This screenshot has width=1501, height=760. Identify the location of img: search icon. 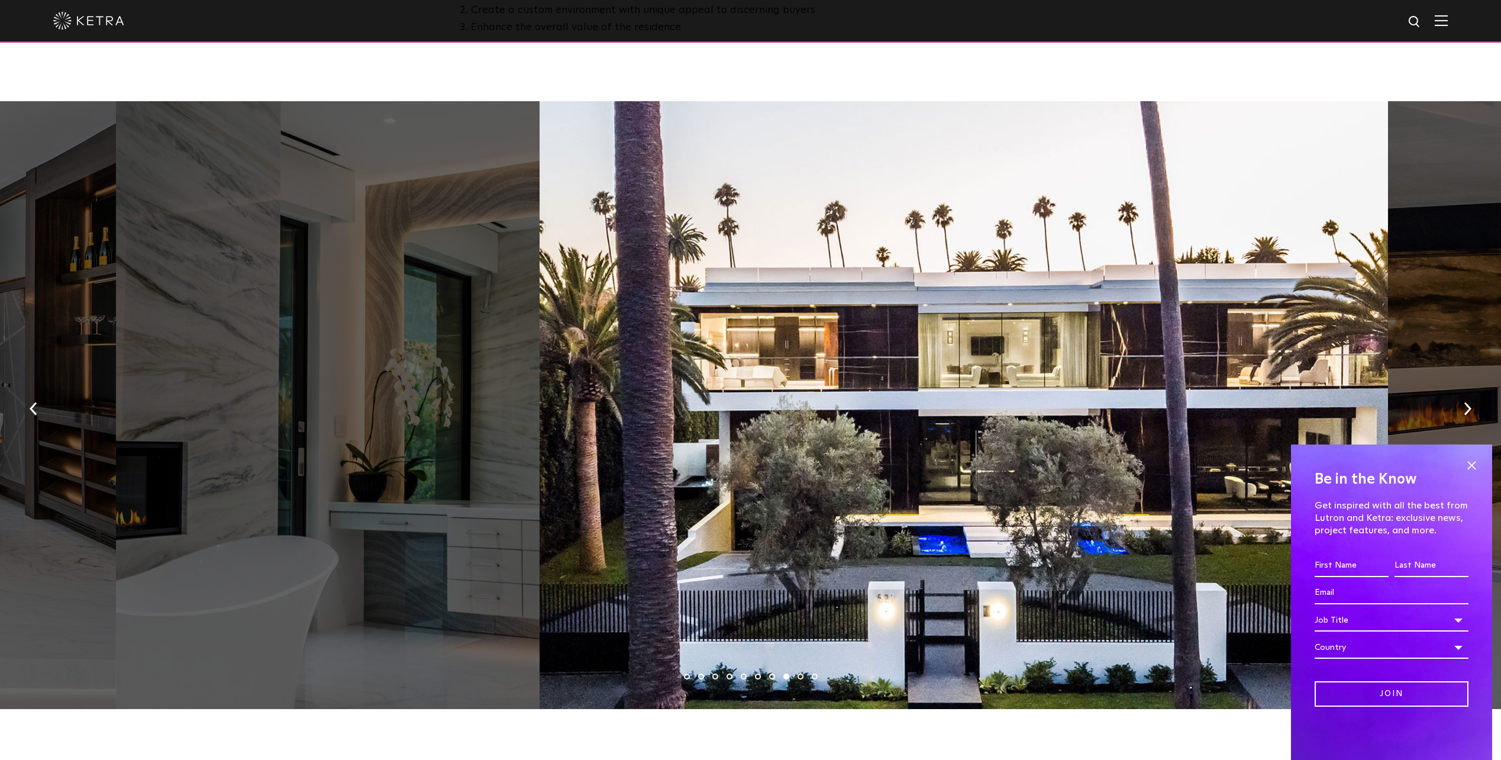
(1414, 22).